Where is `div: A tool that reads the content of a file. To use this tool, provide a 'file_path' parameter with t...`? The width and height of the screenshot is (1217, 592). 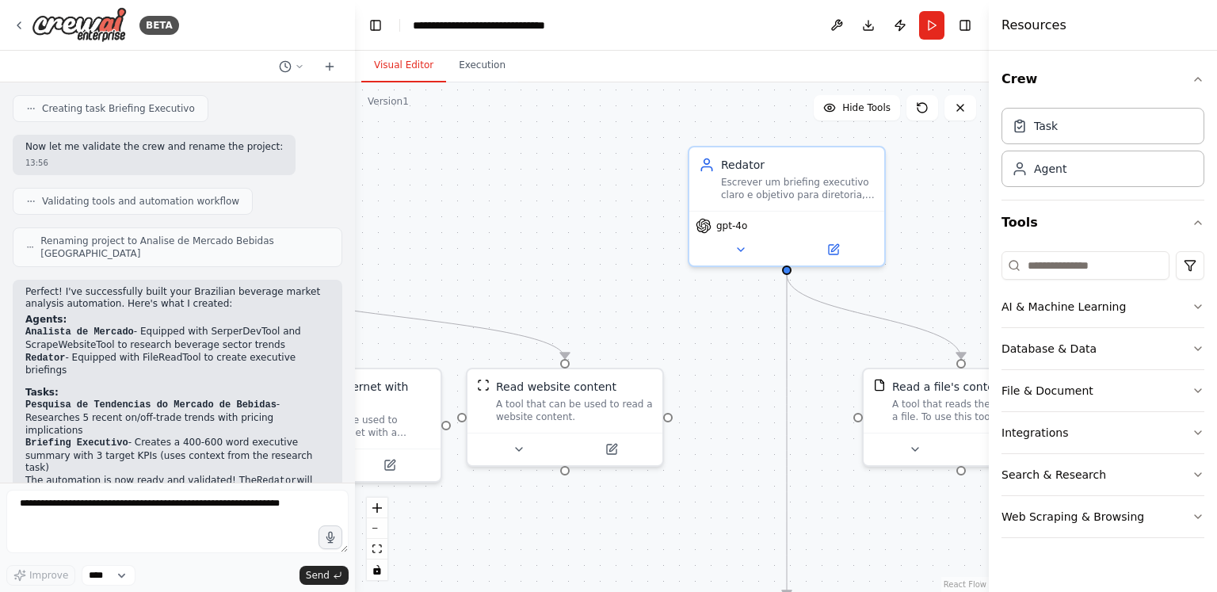
div: A tool that reads the content of a file. To use this tool, provide a 'file_path' parameter with t... is located at coordinates (971, 410).